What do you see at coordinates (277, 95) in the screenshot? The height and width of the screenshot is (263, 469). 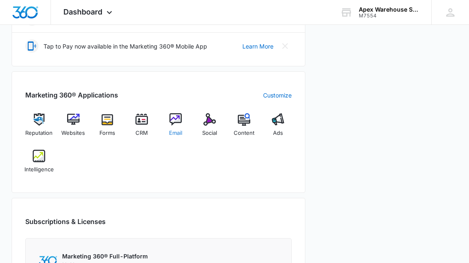 I see `a: Customize` at bounding box center [277, 95].